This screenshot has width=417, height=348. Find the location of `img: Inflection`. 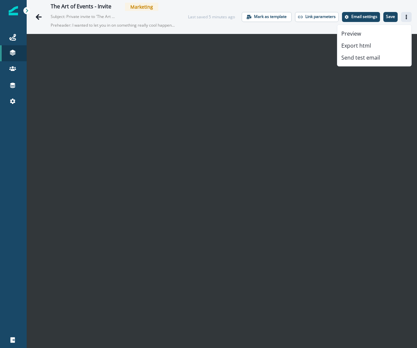

img: Inflection is located at coordinates (13, 11).